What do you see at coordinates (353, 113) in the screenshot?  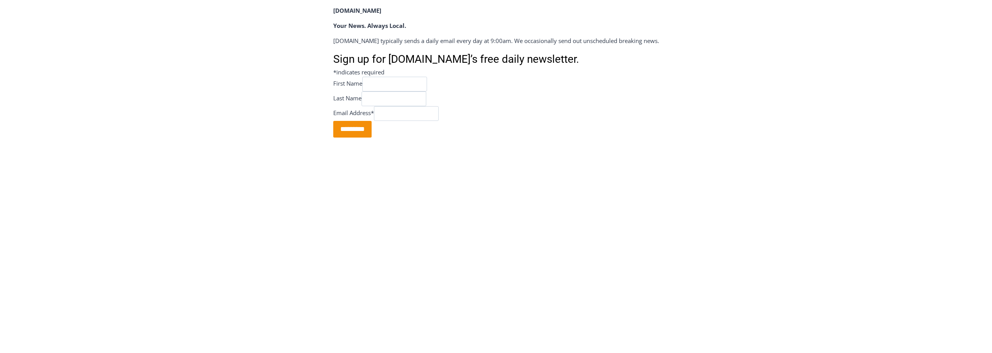 I see `label: Email Address` at bounding box center [353, 113].